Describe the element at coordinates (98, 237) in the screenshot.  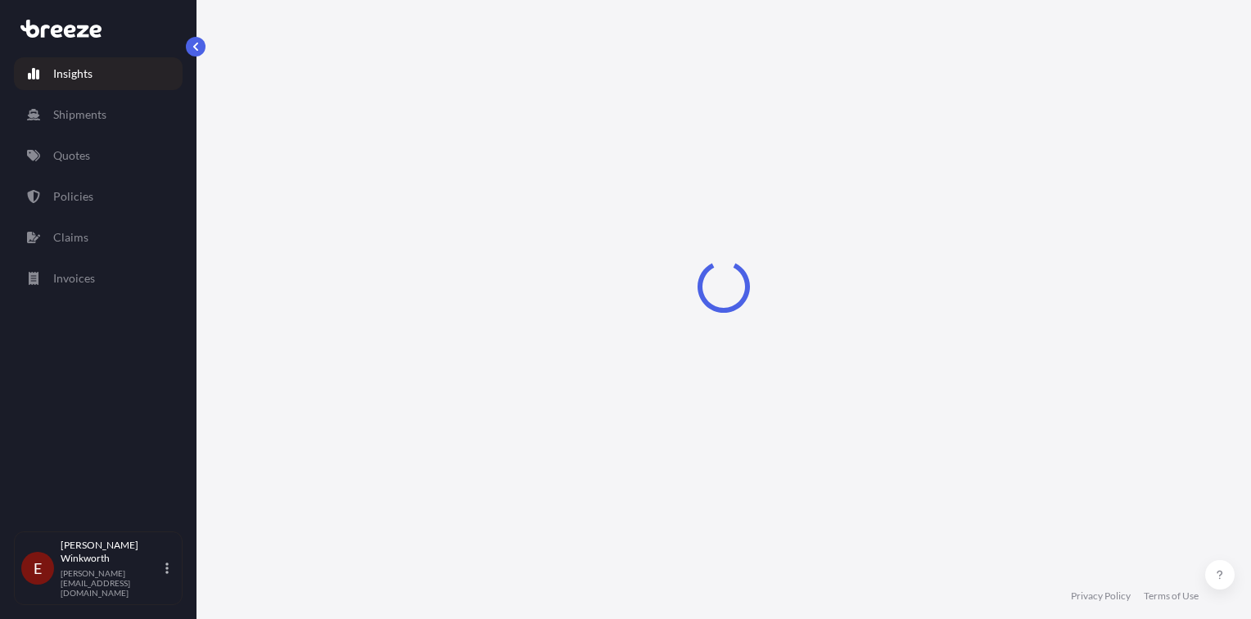
I see `a: Claims` at that location.